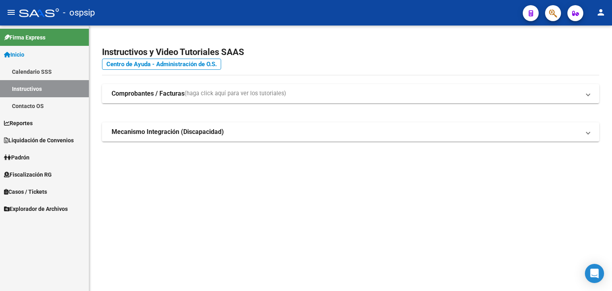 This screenshot has width=612, height=291. What do you see at coordinates (148, 94) in the screenshot?
I see `strong: Comprobantes / Facturas` at bounding box center [148, 94].